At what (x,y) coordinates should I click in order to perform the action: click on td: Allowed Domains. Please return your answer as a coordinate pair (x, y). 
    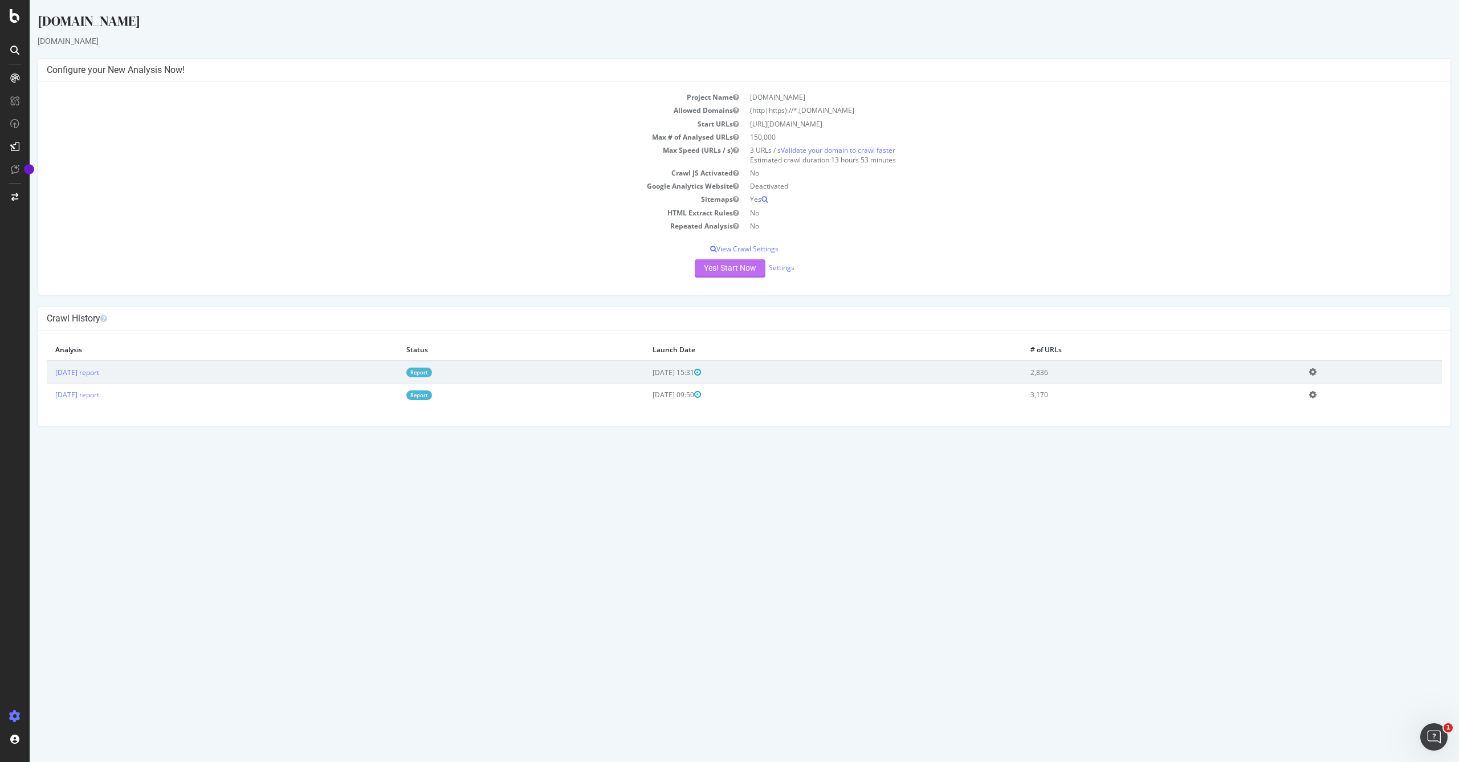
    Looking at the image, I should click on (366, 110).